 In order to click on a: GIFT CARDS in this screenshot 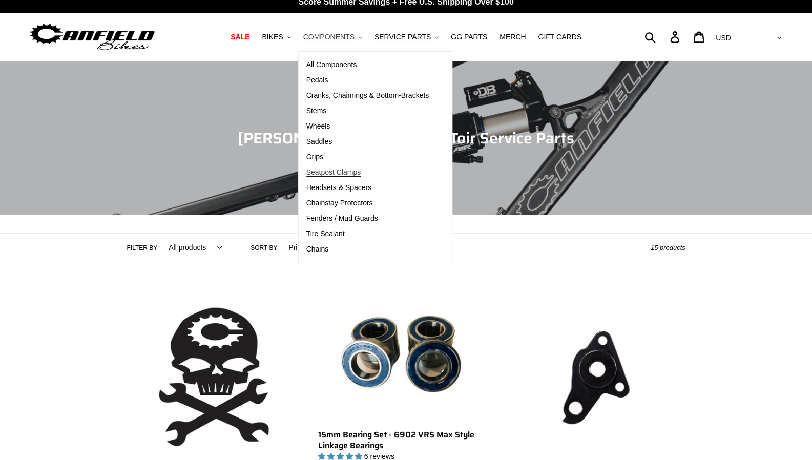, I will do `click(560, 37)`.